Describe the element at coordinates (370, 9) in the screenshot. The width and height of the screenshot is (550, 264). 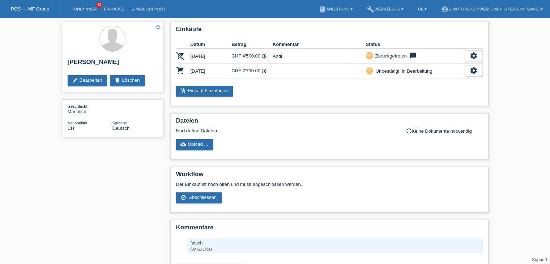
I see `i: build` at that location.